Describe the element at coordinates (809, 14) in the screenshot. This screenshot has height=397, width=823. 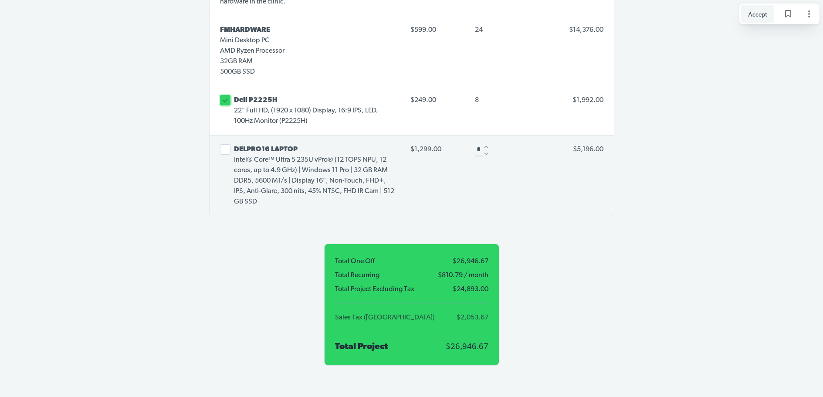
I see `button: Page options` at that location.